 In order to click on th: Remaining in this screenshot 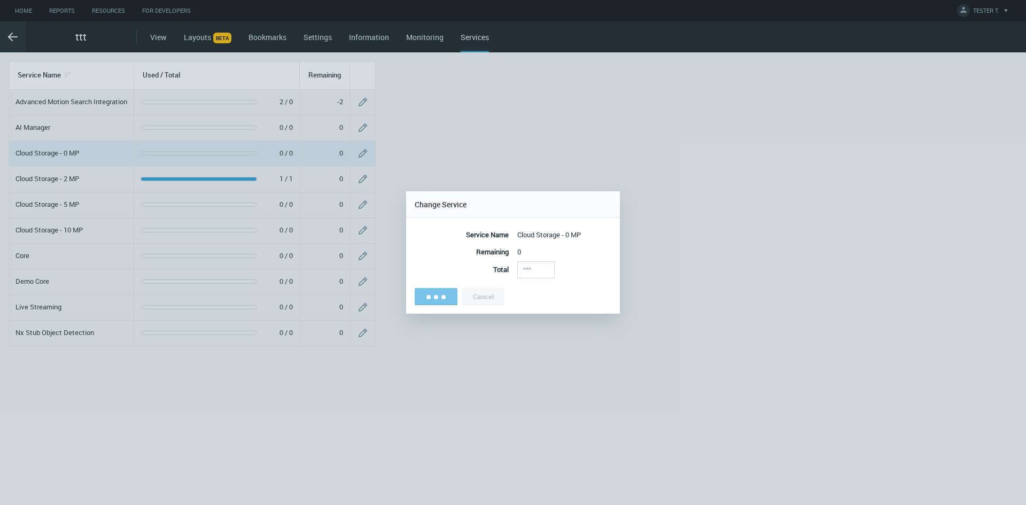, I will do `click(464, 252)`.